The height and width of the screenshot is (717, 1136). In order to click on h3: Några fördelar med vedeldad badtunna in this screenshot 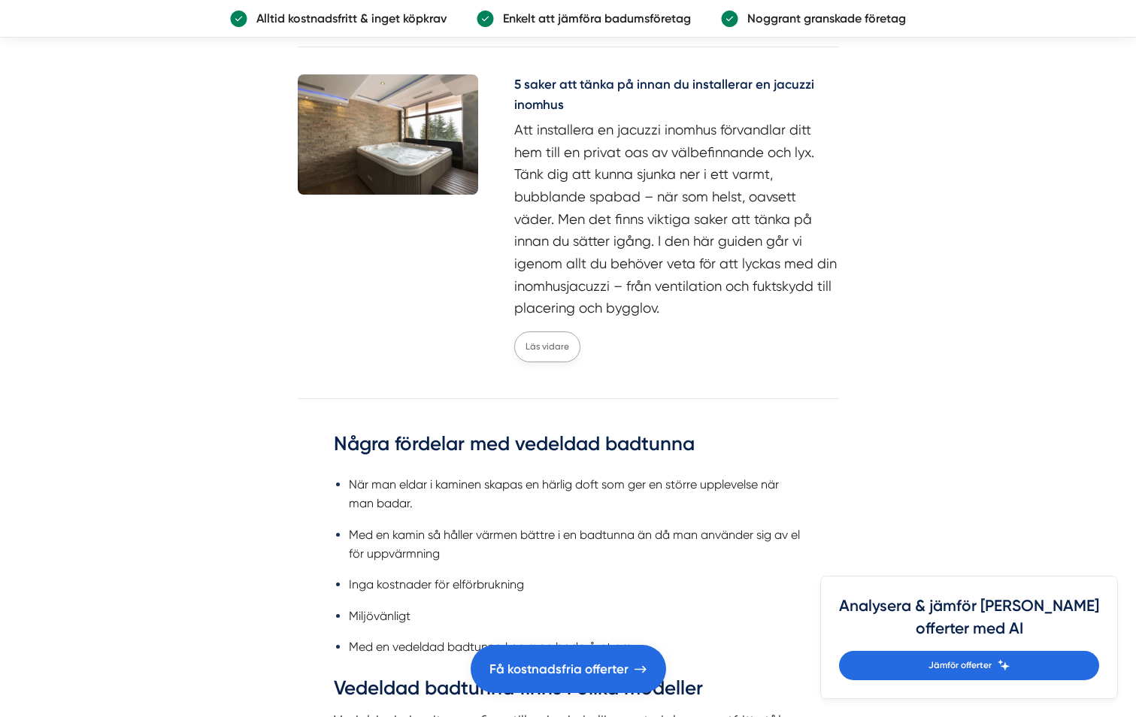, I will do `click(568, 448)`.